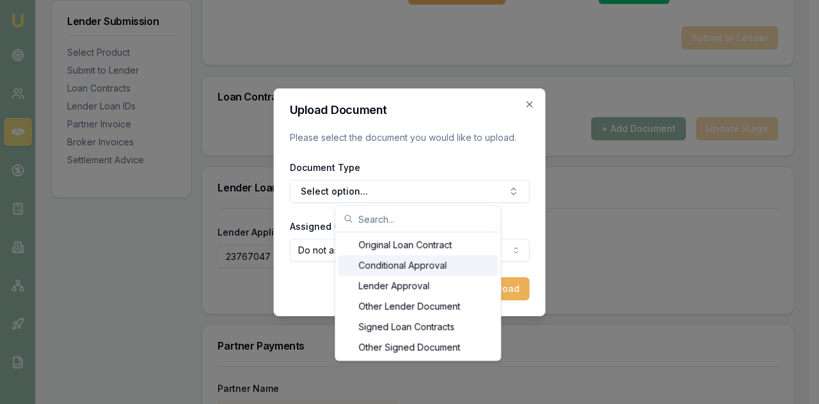  I want to click on input: Search..., so click(426, 219).